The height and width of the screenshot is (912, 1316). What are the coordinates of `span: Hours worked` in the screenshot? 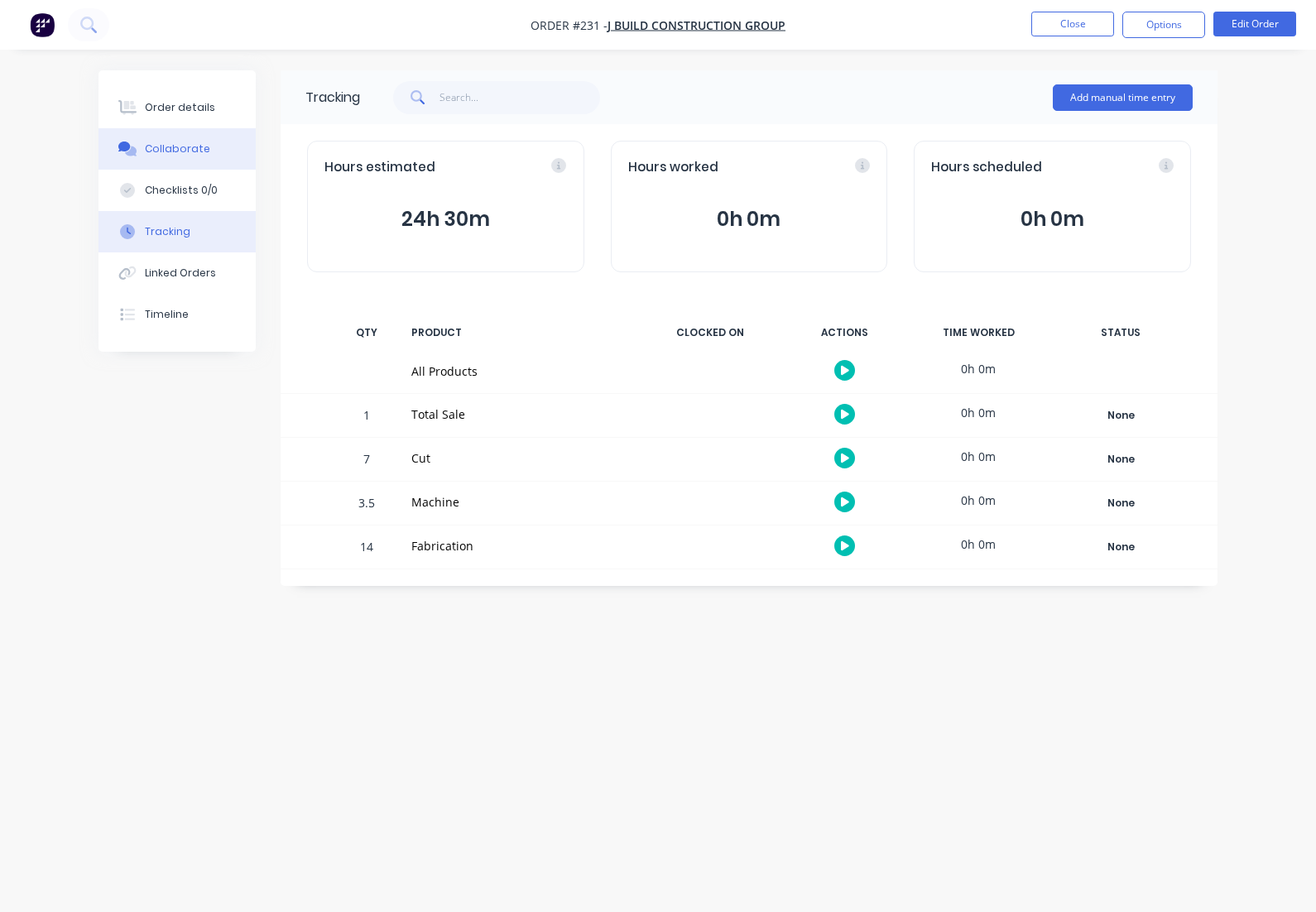 It's located at (673, 167).